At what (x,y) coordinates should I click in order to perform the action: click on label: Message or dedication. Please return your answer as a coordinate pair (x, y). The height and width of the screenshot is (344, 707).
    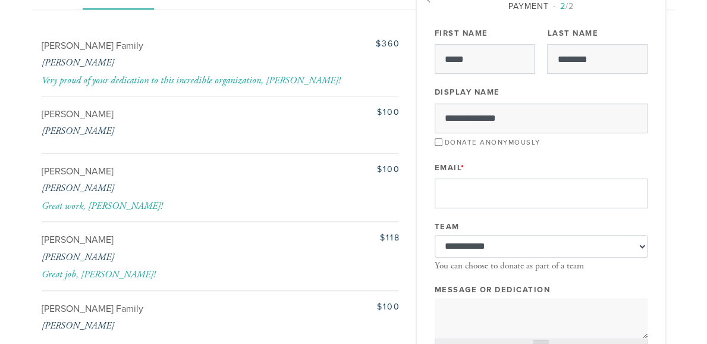
    Looking at the image, I should click on (492, 290).